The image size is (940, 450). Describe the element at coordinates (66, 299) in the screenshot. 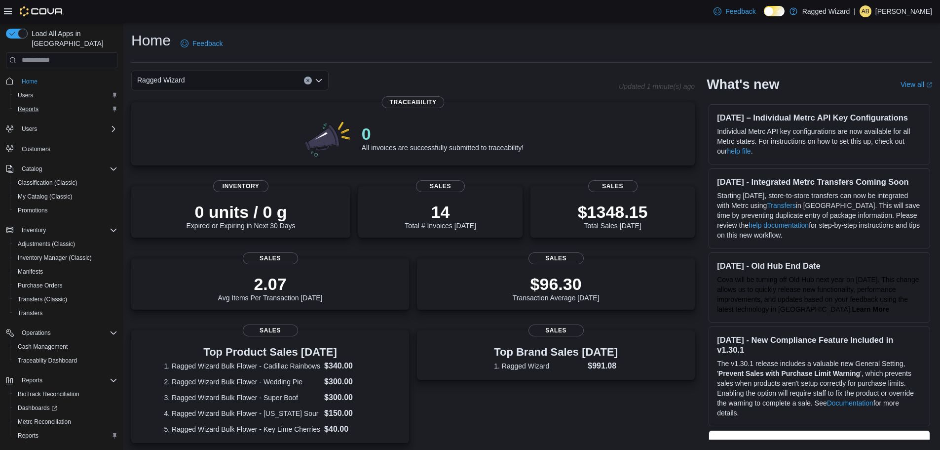

I see `button: Transfers (Classic)` at that location.